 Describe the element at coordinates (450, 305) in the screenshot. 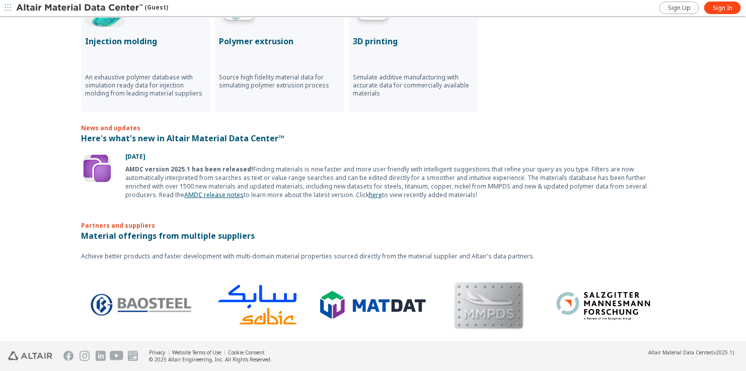

I see `img: MMPDS Logo` at that location.